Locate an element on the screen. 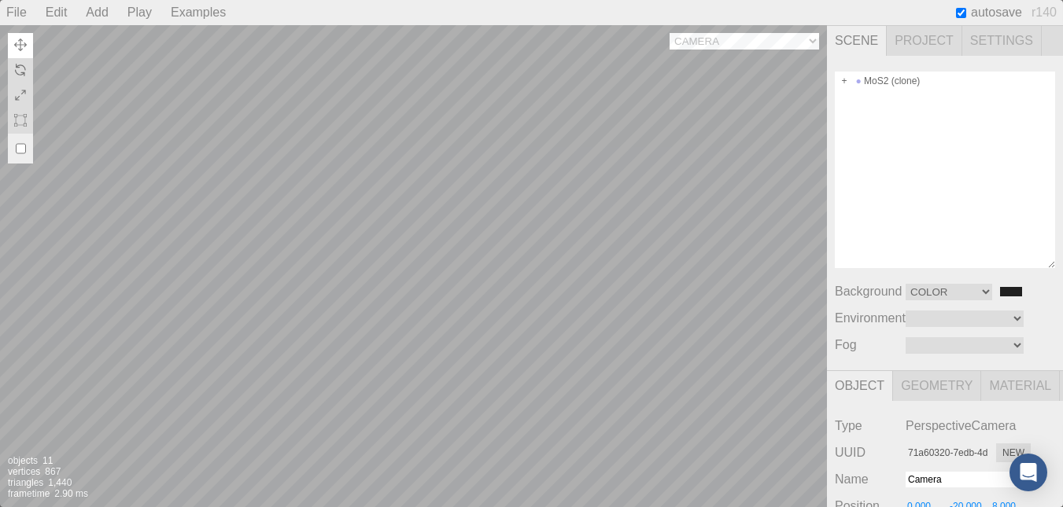  img: Scale (R) is located at coordinates (20, 95).